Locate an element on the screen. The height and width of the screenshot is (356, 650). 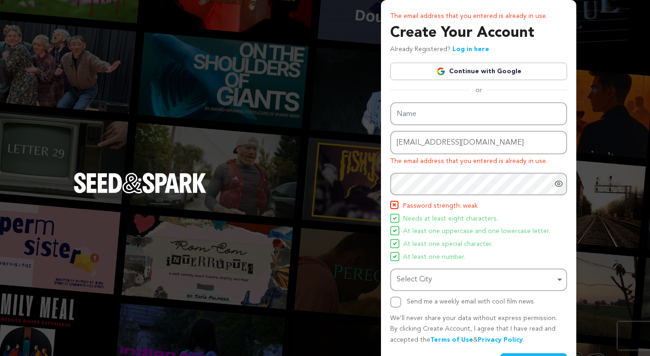
a: Show password as plain text. Warning: this will display your password on the screen. is located at coordinates (559, 184).